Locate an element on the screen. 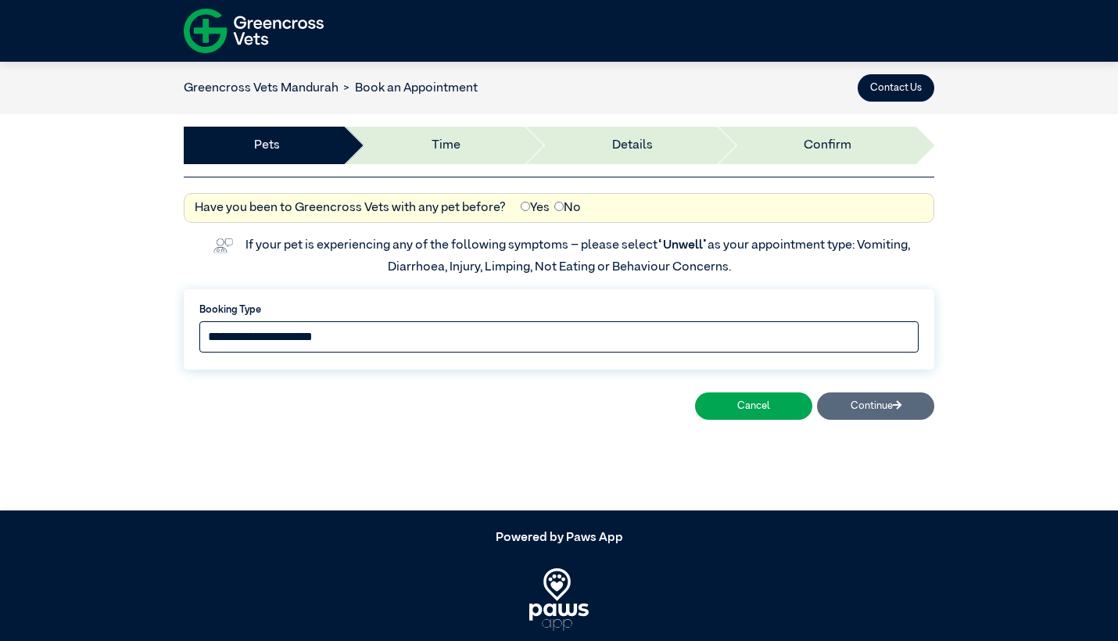 The width and height of the screenshot is (1118, 641). button: Cancel is located at coordinates (754, 406).